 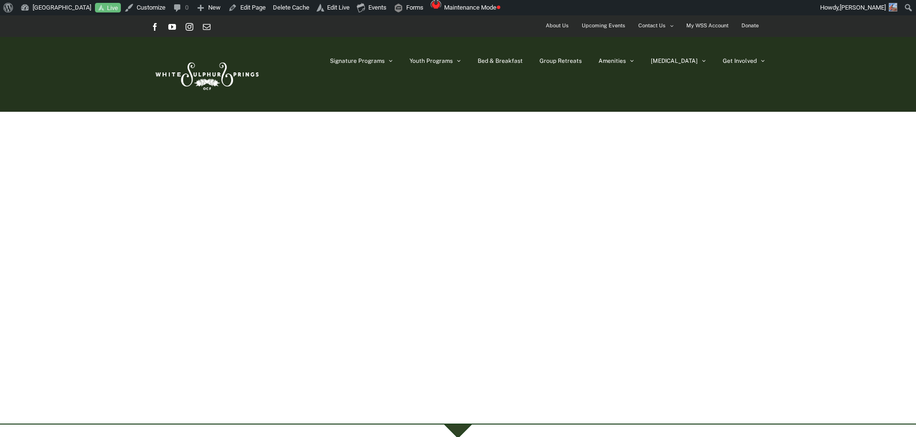 What do you see at coordinates (172, 27) in the screenshot?
I see `a: YouTube` at bounding box center [172, 27].